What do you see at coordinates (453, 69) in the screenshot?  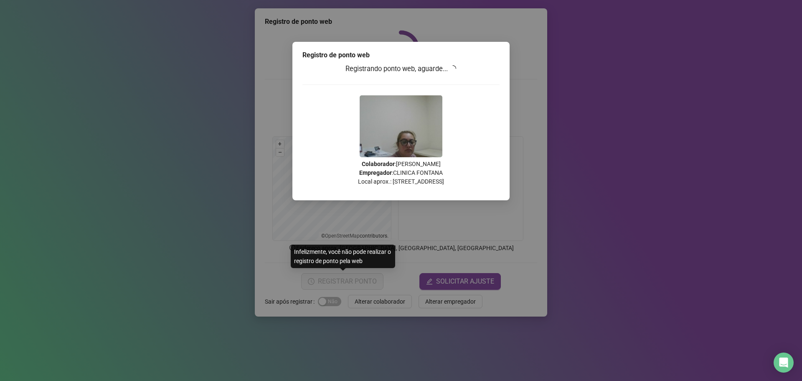 I see `span: loading` at bounding box center [453, 69].